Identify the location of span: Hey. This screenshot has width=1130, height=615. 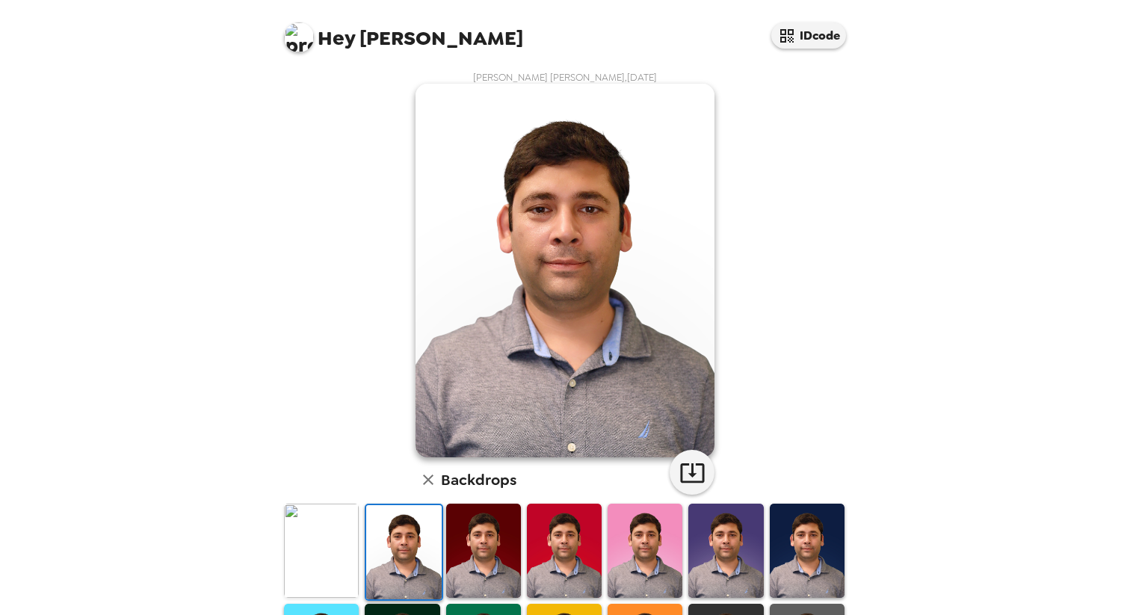
(336, 38).